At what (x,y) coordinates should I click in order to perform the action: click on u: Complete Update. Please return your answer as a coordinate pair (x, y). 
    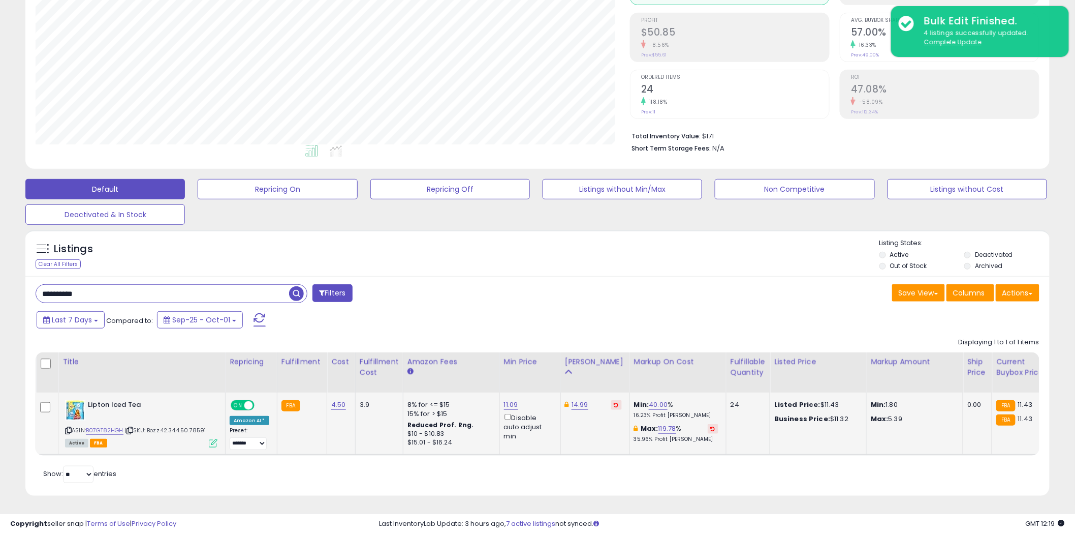
    Looking at the image, I should click on (953, 42).